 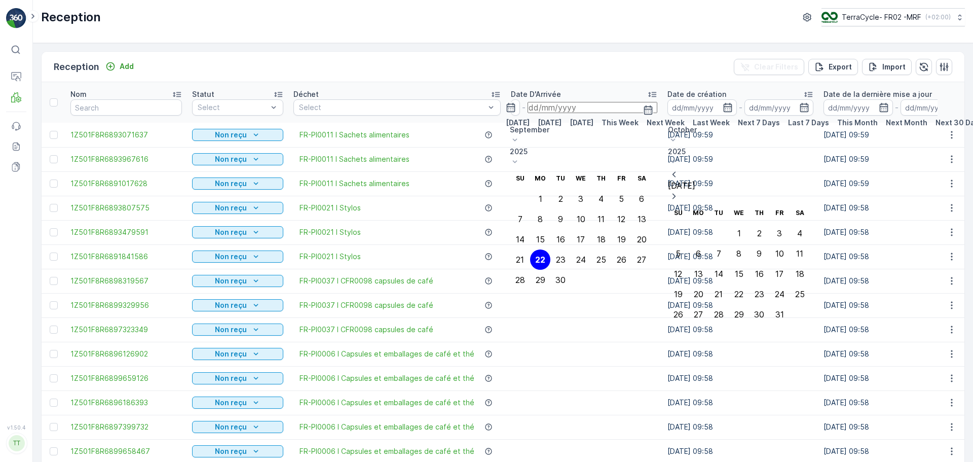 What do you see at coordinates (697, 94) in the screenshot?
I see `p: Date de création` at bounding box center [697, 94].